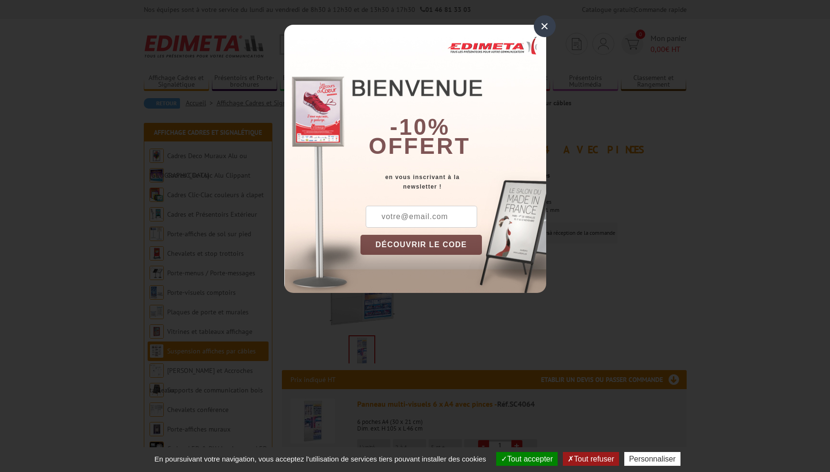  Describe the element at coordinates (320, 459) in the screenshot. I see `span: En poursuivant votre navigation, vous acceptez l'utilisation de services tiers pouvant installer ...` at that location.